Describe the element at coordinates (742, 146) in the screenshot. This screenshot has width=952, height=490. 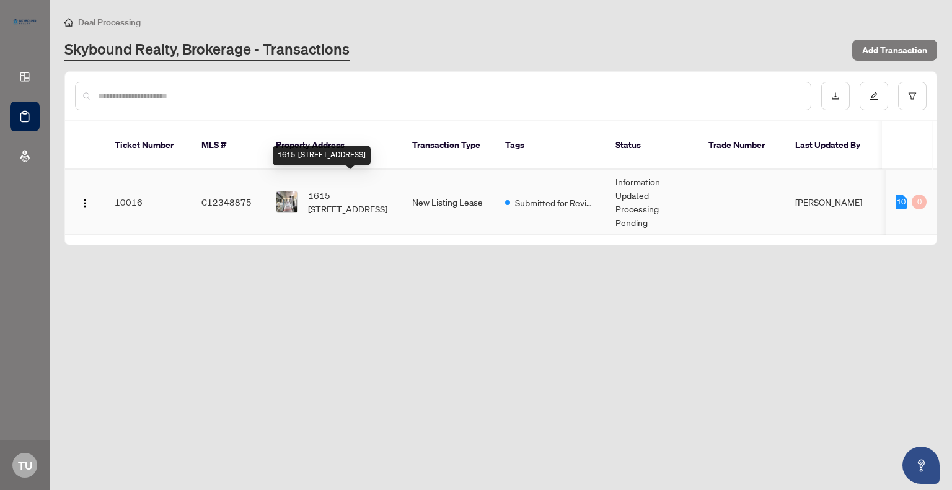
I see `th: Trade Number` at that location.